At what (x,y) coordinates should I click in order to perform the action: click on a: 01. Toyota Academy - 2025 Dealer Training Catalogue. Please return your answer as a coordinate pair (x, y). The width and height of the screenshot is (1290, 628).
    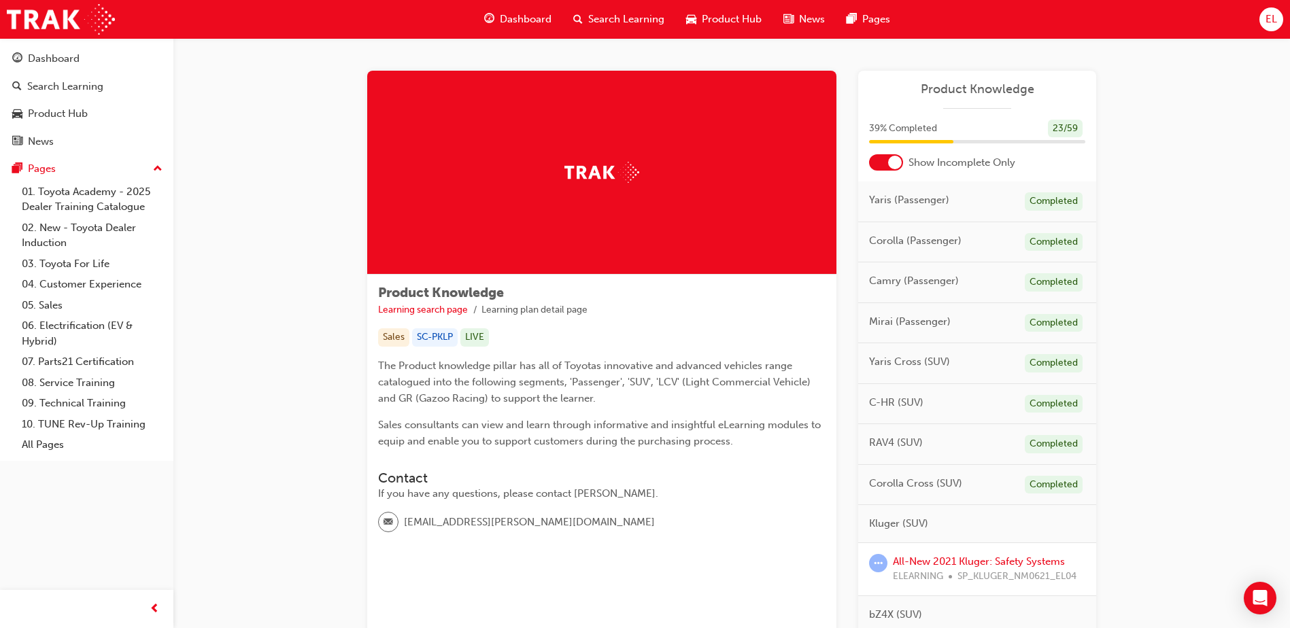
    Looking at the image, I should click on (92, 199).